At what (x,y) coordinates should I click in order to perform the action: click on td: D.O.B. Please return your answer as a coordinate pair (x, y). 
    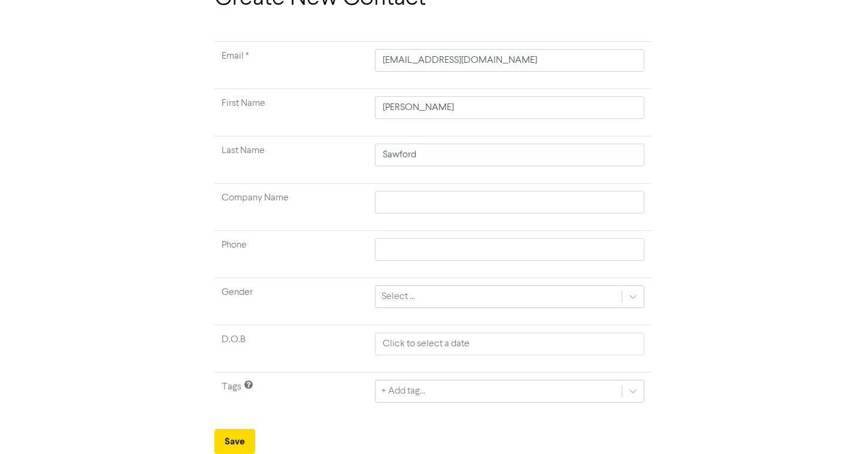
    Looking at the image, I should click on (291, 349).